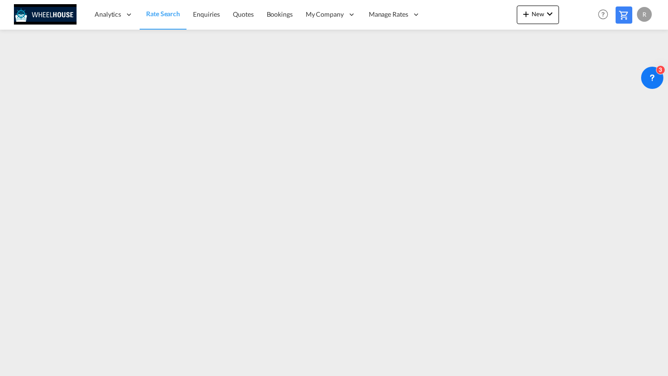 The height and width of the screenshot is (376, 668). Describe the element at coordinates (45, 14) in the screenshot. I see `img: 186c01200b8911efbb3e93c29cf9ca86.jpg` at that location.